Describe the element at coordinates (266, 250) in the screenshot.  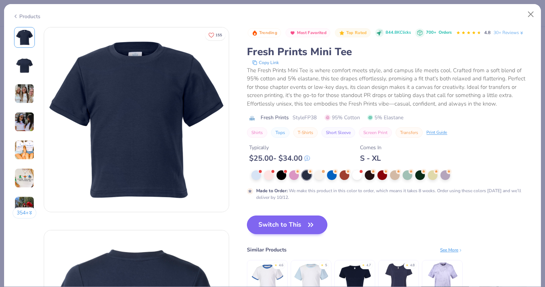
I see `div: Similar Products` at that location.